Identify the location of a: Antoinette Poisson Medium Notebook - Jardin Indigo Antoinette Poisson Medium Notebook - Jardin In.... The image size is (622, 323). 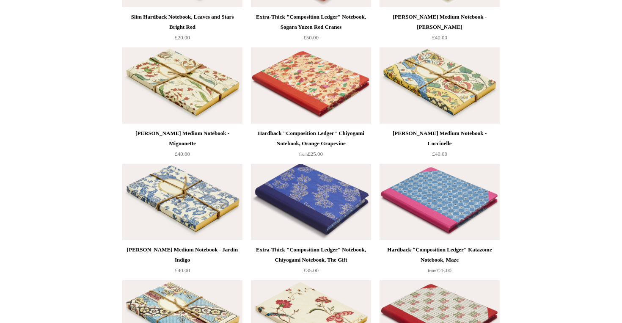
(182, 202).